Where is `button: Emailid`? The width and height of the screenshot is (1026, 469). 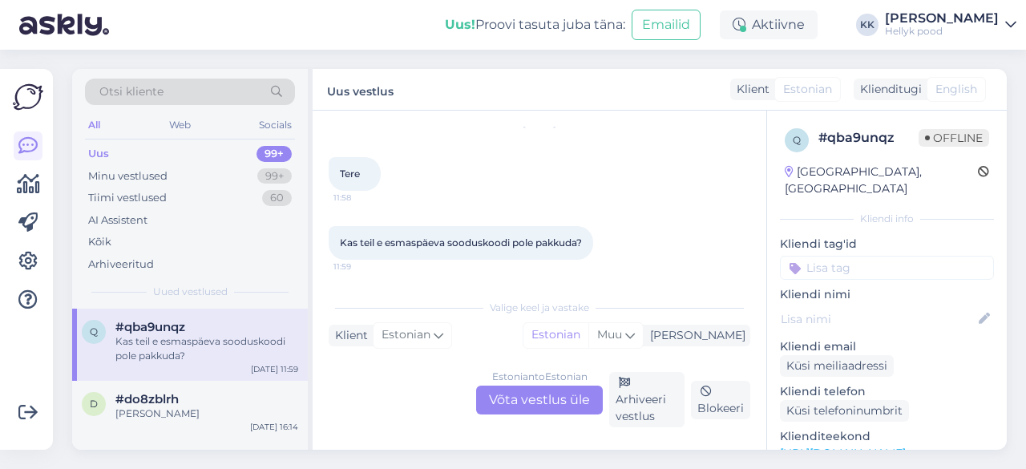 button: Emailid is located at coordinates (666, 25).